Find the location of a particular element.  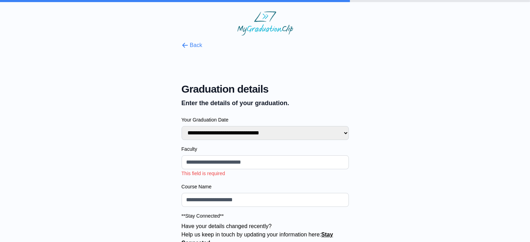

label: Faculty is located at coordinates (265, 149).